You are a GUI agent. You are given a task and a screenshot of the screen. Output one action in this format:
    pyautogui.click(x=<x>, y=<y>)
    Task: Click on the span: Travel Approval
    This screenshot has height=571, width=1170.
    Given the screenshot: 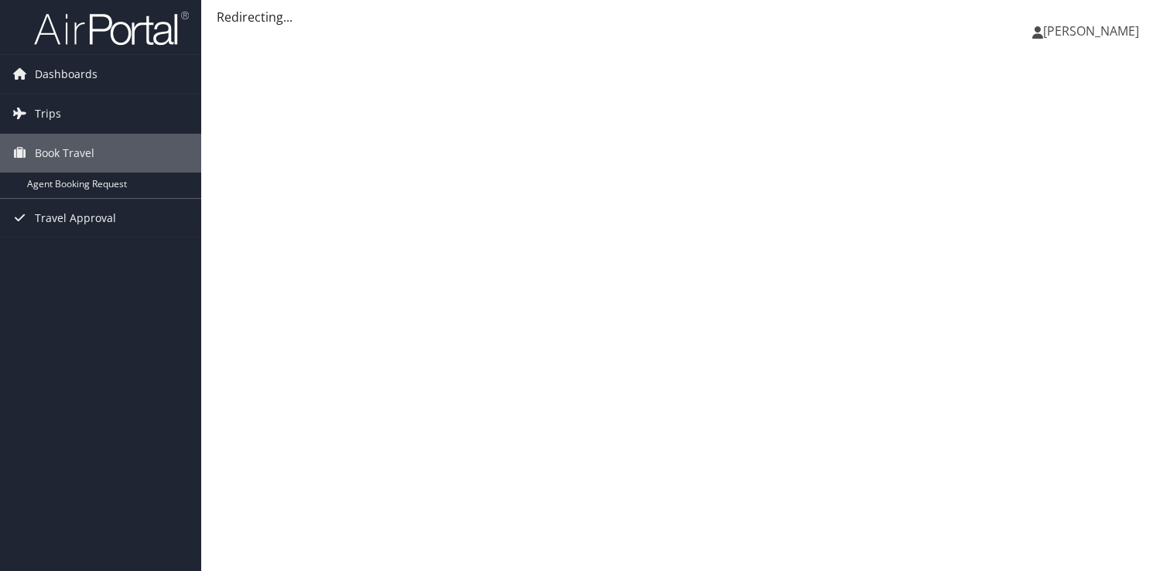 What is the action you would take?
    pyautogui.click(x=75, y=218)
    